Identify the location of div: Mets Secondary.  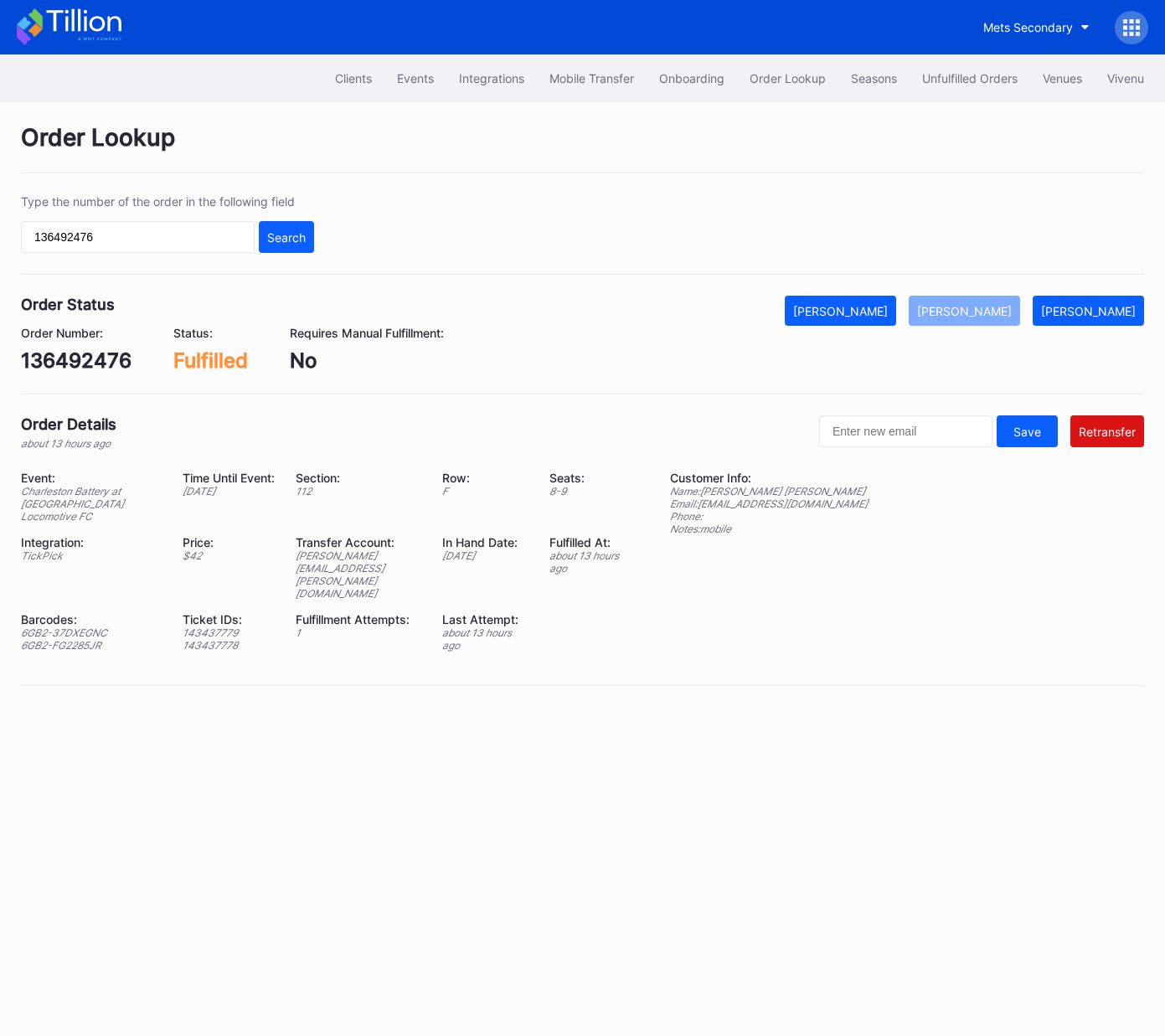
(1027, 26).